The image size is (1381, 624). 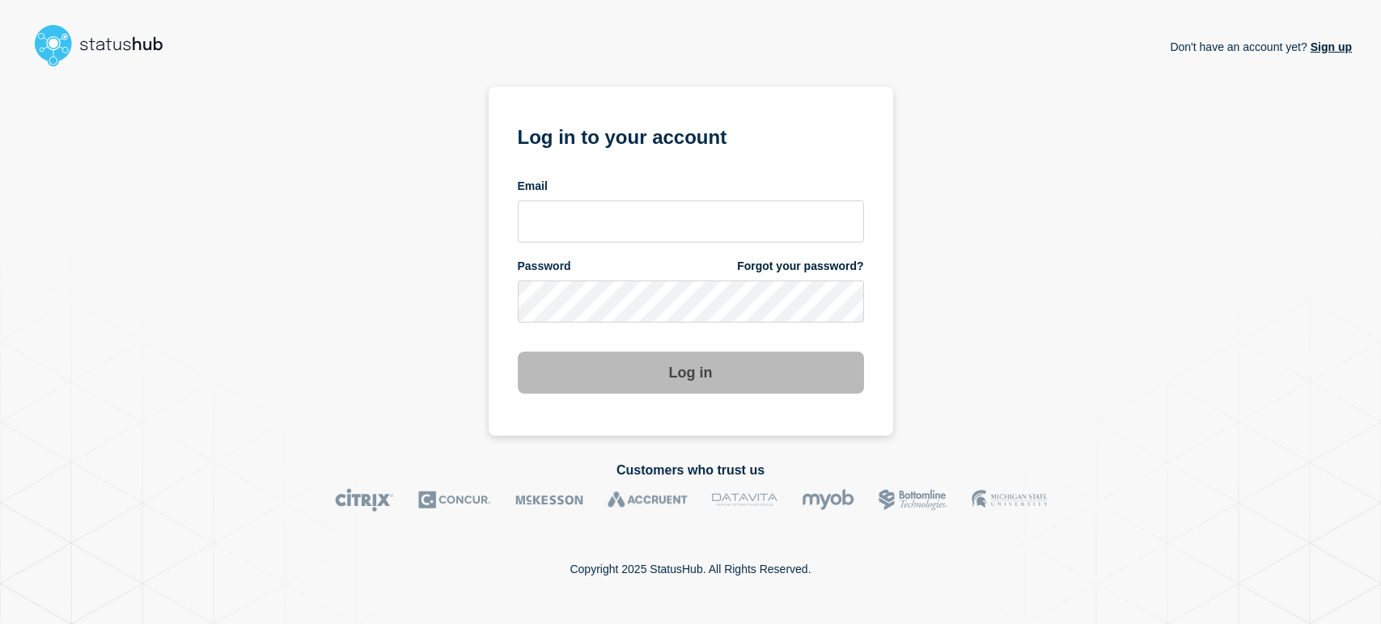 I want to click on img: Citrix logo, so click(x=364, y=500).